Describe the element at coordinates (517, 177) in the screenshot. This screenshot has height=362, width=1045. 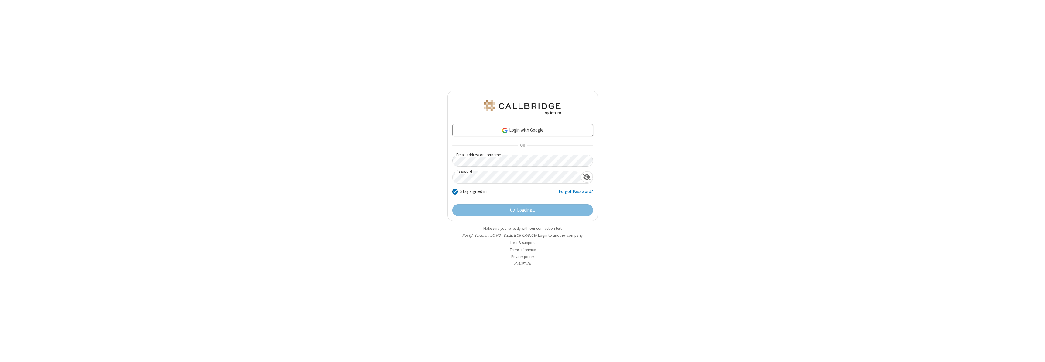
I see `input: Password` at that location.